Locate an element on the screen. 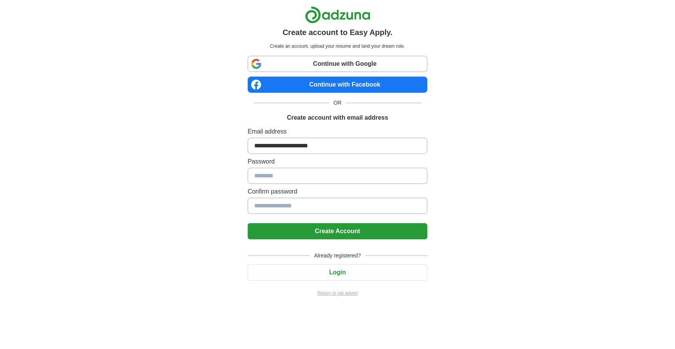 This screenshot has height=349, width=675. a: Return to job advert is located at coordinates (338, 293).